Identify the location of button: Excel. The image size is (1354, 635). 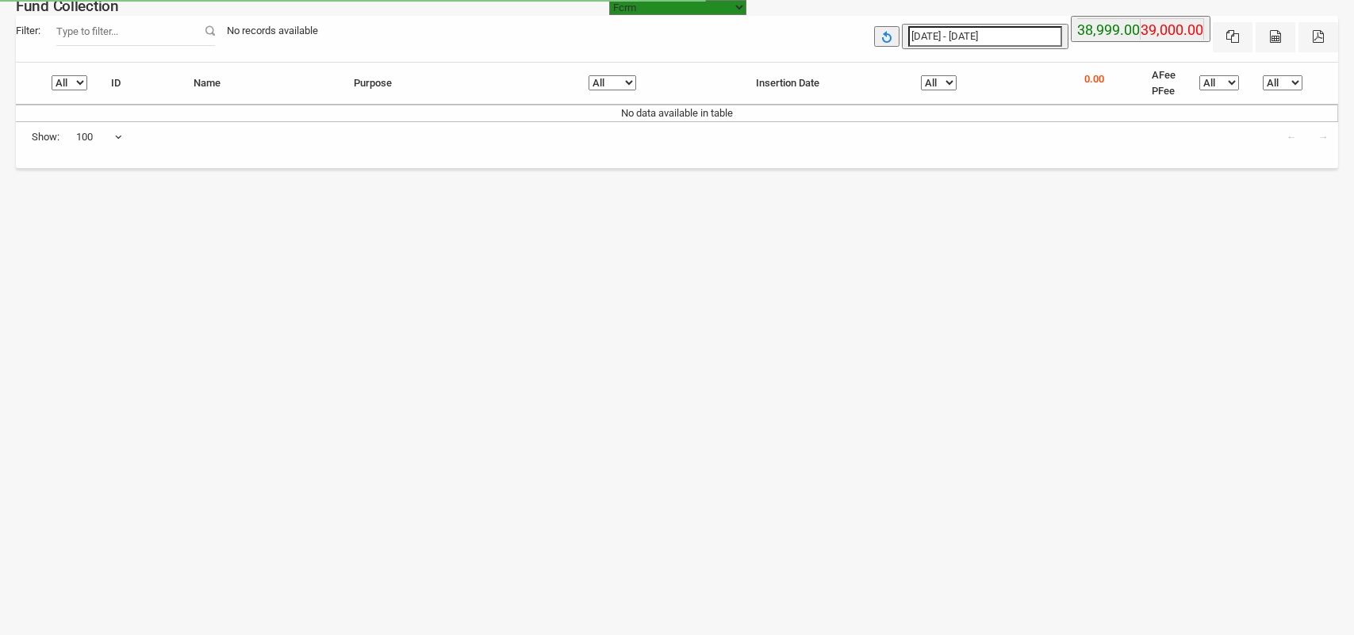
(1233, 37).